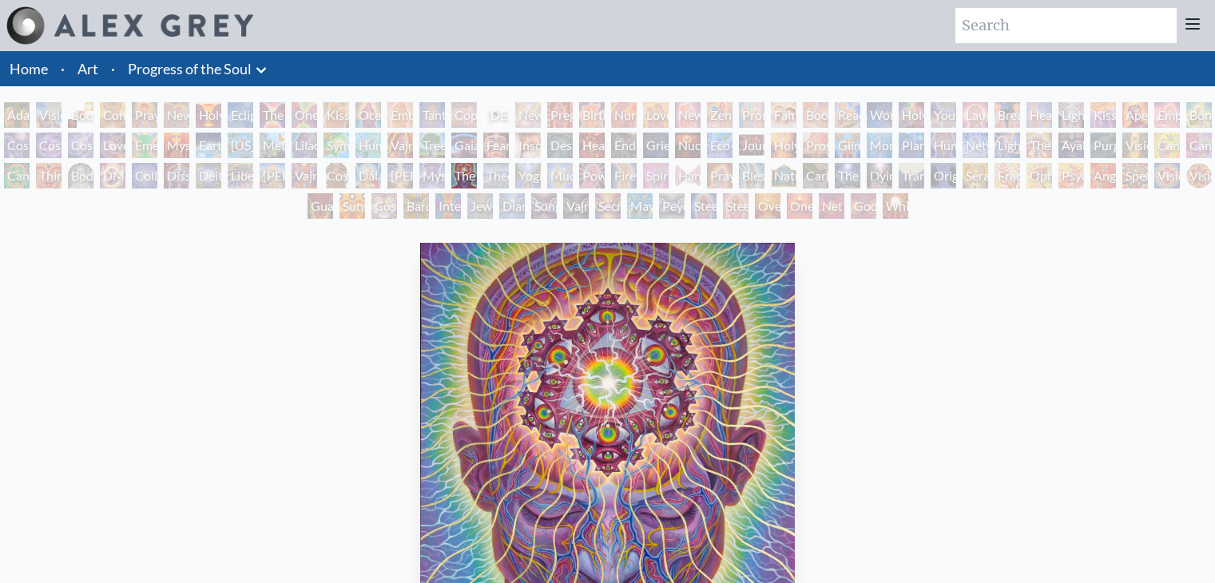 The image size is (1215, 583). Describe the element at coordinates (656, 145) in the screenshot. I see `div: Grieving` at that location.